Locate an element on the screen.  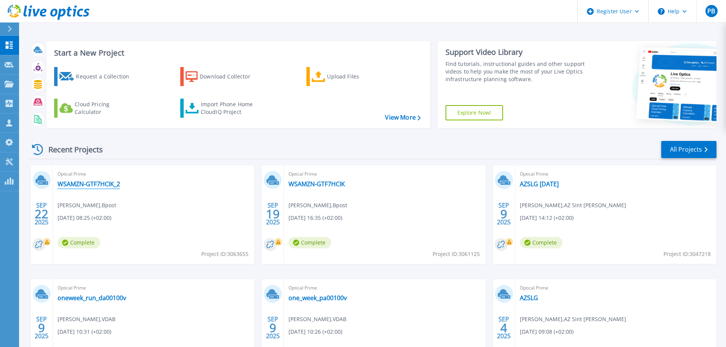
span: PB is located at coordinates (711, 11).